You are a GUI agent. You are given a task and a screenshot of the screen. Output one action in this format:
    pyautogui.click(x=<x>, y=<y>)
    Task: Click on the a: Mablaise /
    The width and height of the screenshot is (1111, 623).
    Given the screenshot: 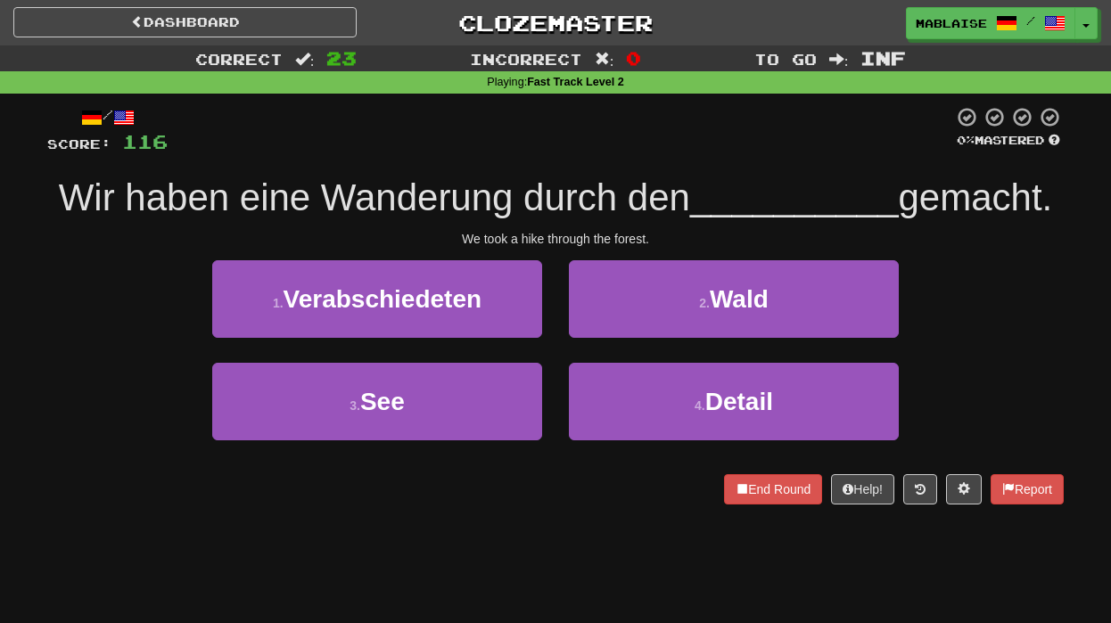 What is the action you would take?
    pyautogui.click(x=991, y=23)
    